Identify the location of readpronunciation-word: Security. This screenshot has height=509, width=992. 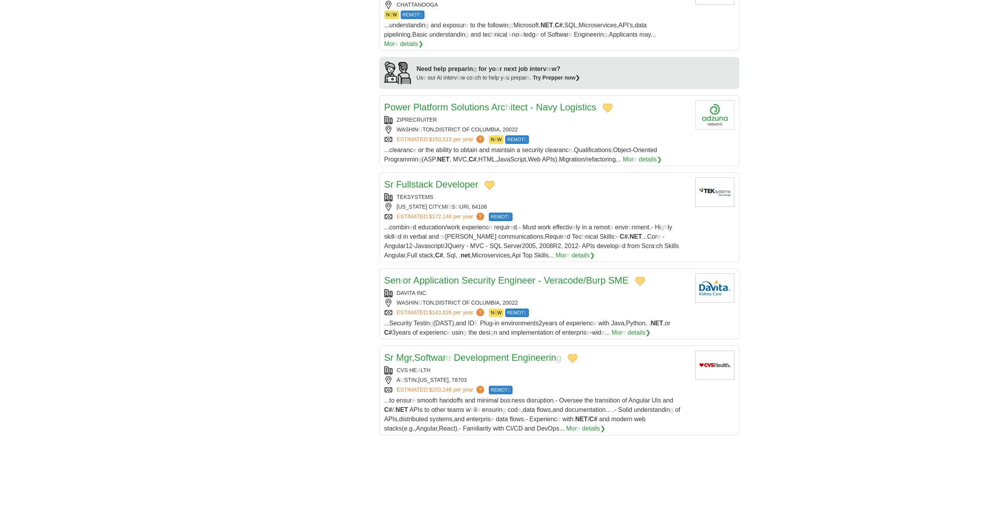
(478, 280).